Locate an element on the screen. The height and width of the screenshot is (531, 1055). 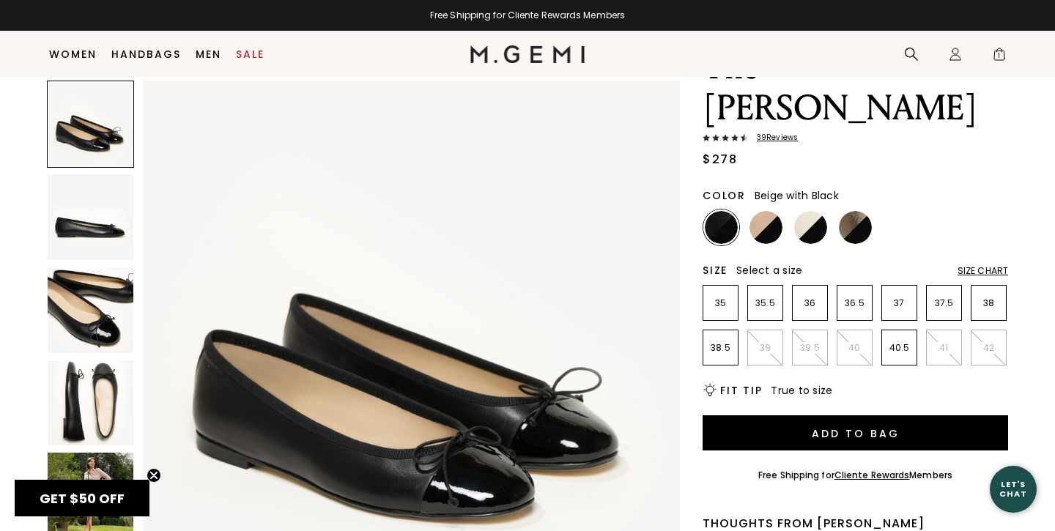
div: Let's Chat is located at coordinates (1014, 489).